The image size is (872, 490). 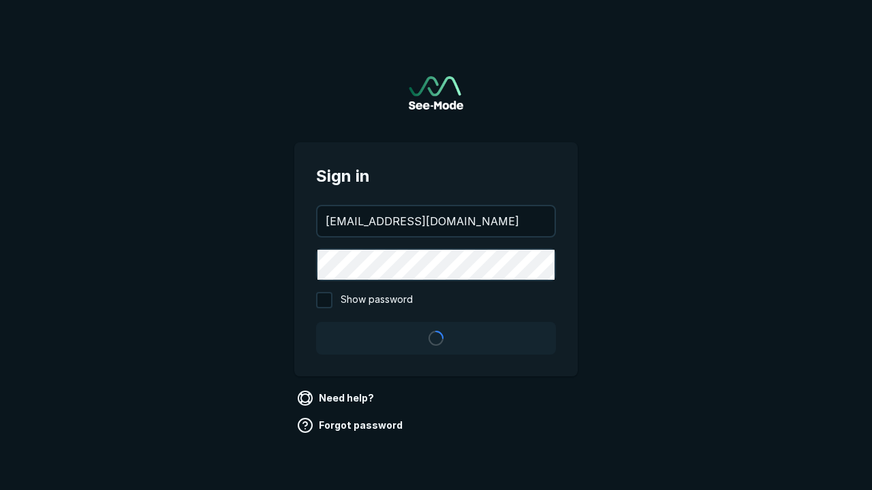 What do you see at coordinates (436, 221) in the screenshot?
I see `input: your@email.com` at bounding box center [436, 221].